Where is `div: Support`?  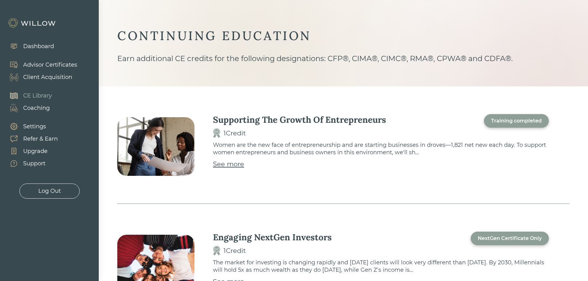
div: Support is located at coordinates (34, 164).